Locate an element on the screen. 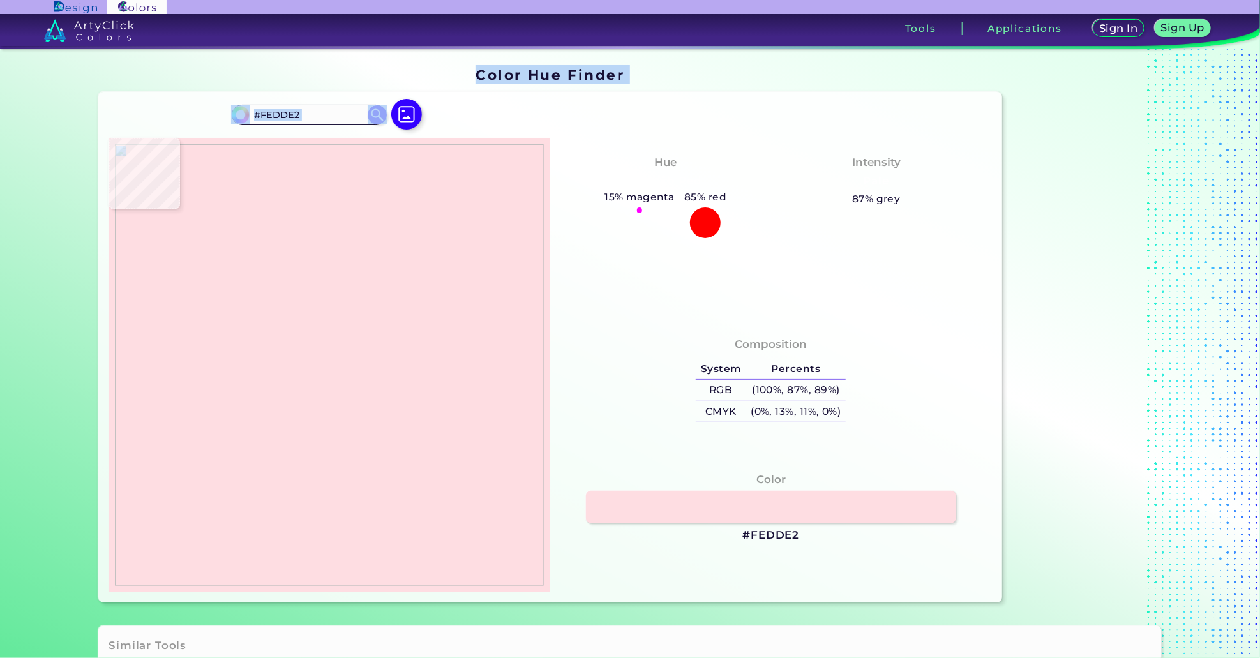 The height and width of the screenshot is (658, 1260). h5: 85% red is located at coordinates (705, 197).